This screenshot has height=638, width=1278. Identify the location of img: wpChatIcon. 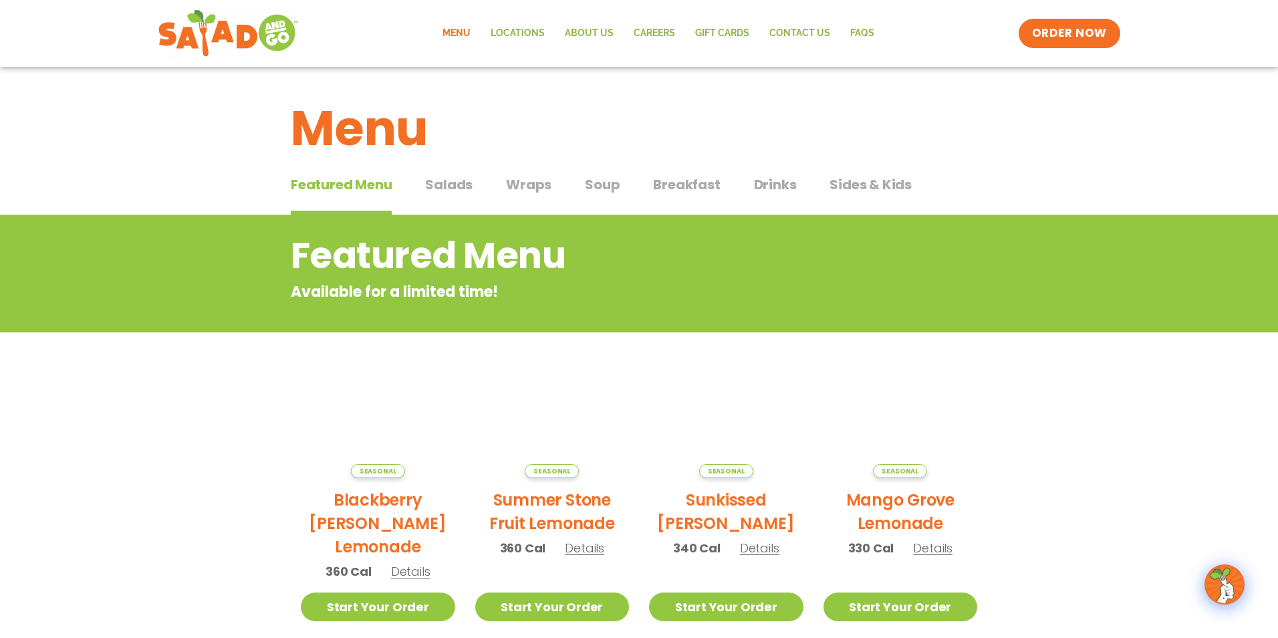
(1224, 584).